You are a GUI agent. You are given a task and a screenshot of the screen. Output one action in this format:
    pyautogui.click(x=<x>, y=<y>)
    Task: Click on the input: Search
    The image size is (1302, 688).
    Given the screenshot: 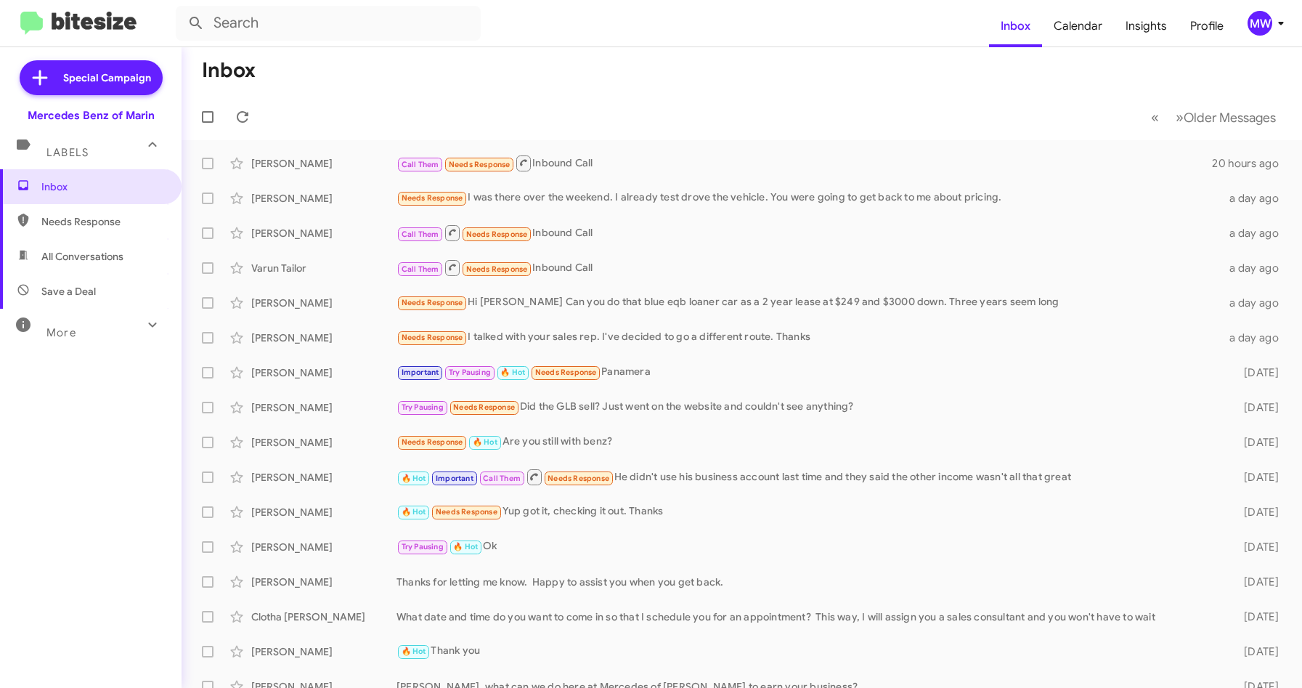 What is the action you would take?
    pyautogui.click(x=328, y=23)
    